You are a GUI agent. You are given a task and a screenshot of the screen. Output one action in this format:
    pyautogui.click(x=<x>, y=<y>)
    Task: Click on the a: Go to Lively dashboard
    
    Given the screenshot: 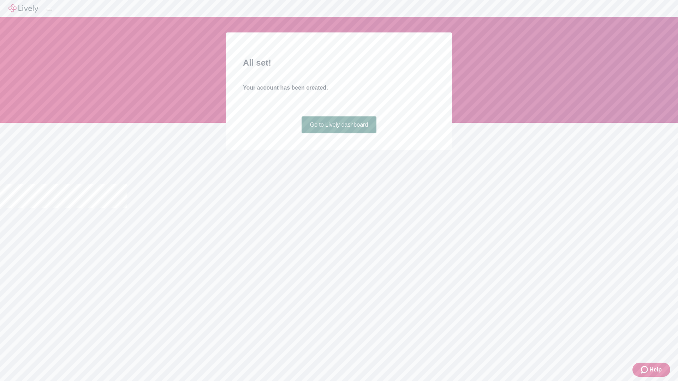 What is the action you would take?
    pyautogui.click(x=339, y=125)
    